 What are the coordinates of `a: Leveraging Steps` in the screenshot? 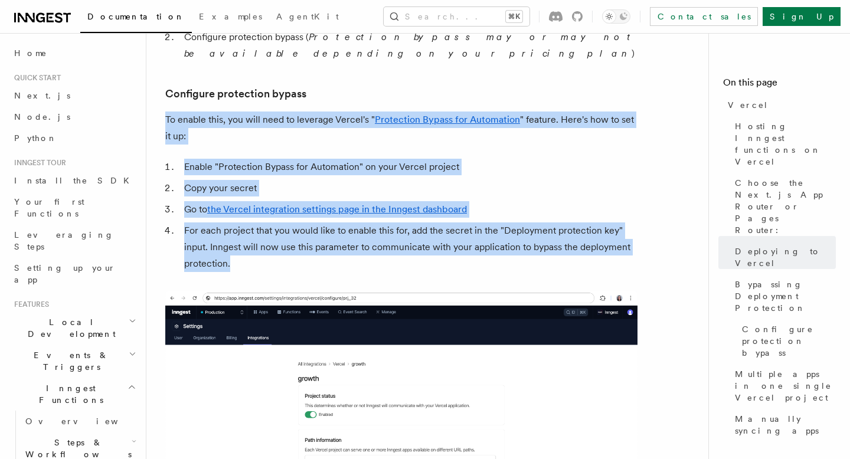 It's located at (74, 241).